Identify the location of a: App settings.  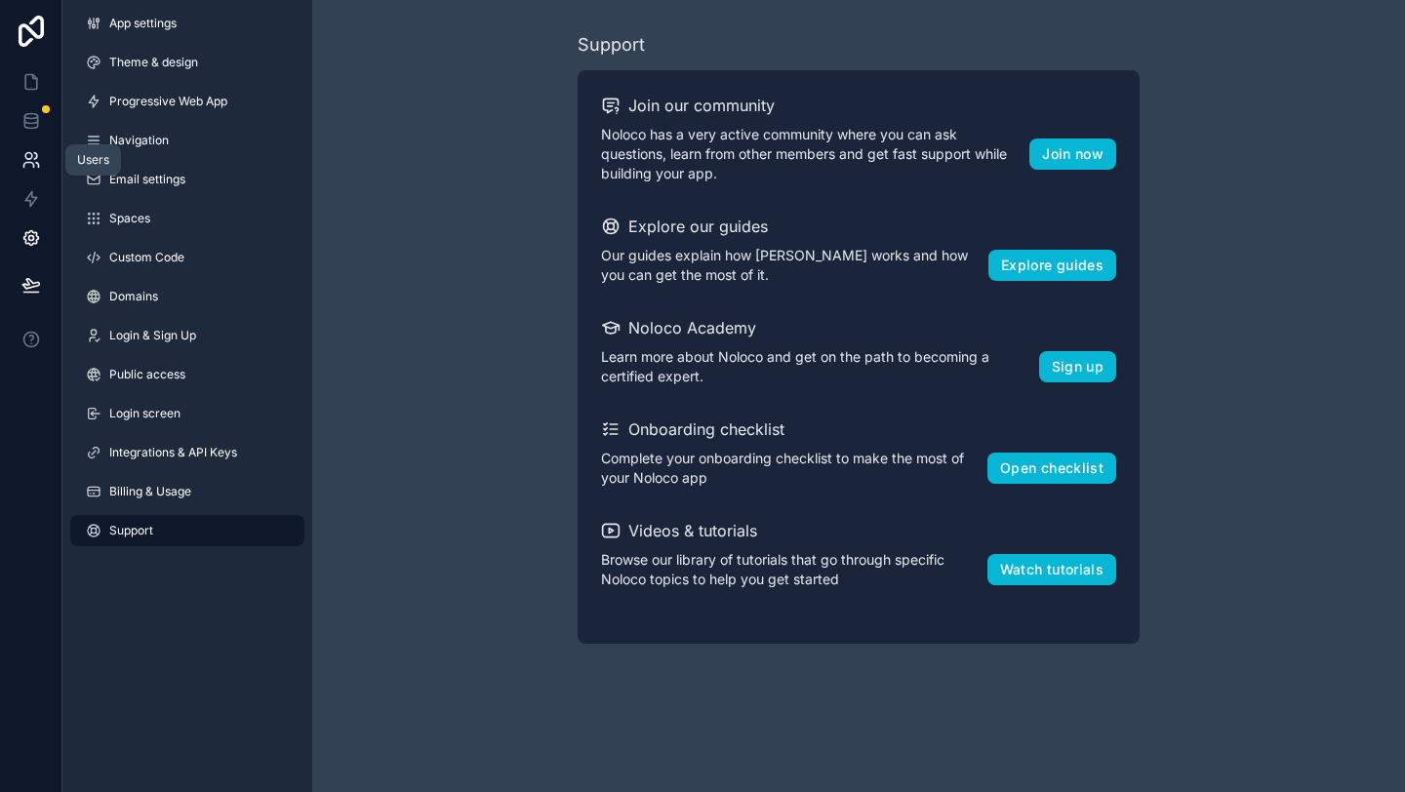
(187, 23).